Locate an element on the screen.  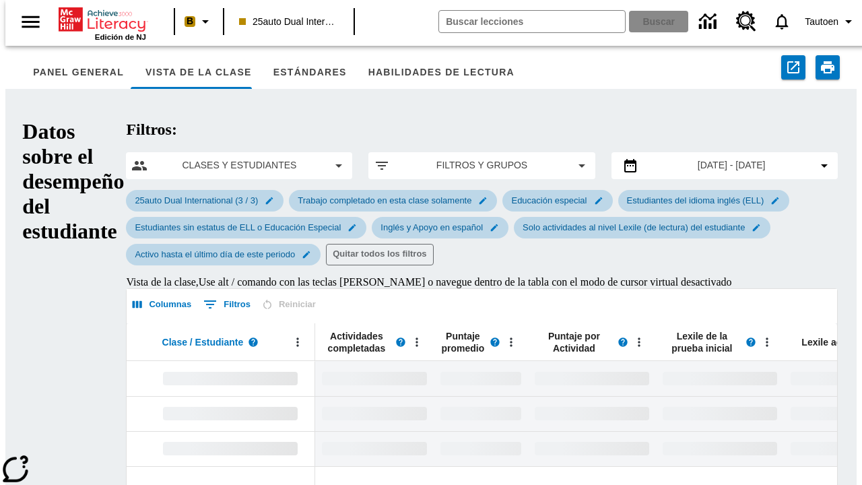
span: Lexile de la prueba inicial is located at coordinates (702, 342).